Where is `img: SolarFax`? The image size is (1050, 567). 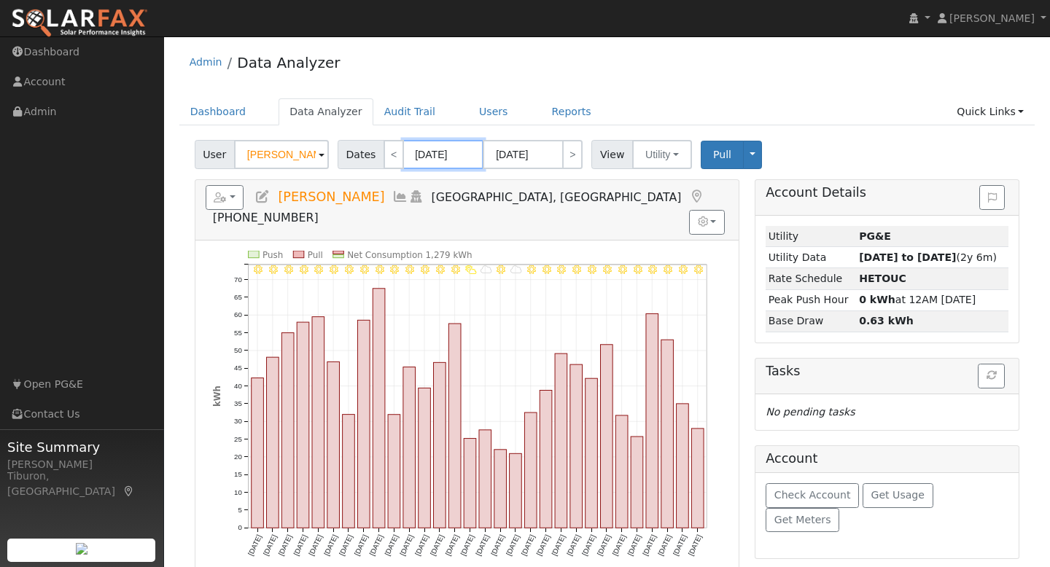
img: SolarFax is located at coordinates (80, 23).